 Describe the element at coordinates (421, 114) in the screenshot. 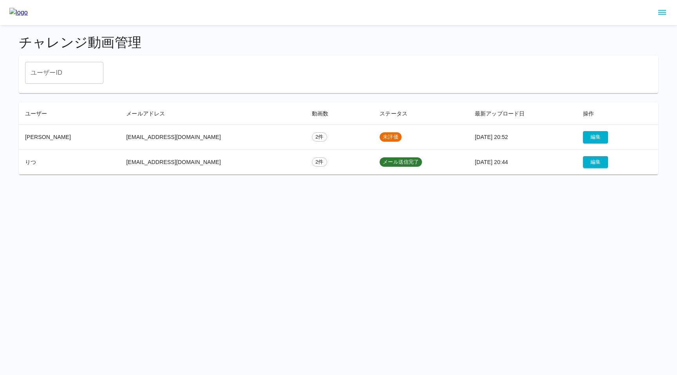

I see `th: ステータス` at that location.